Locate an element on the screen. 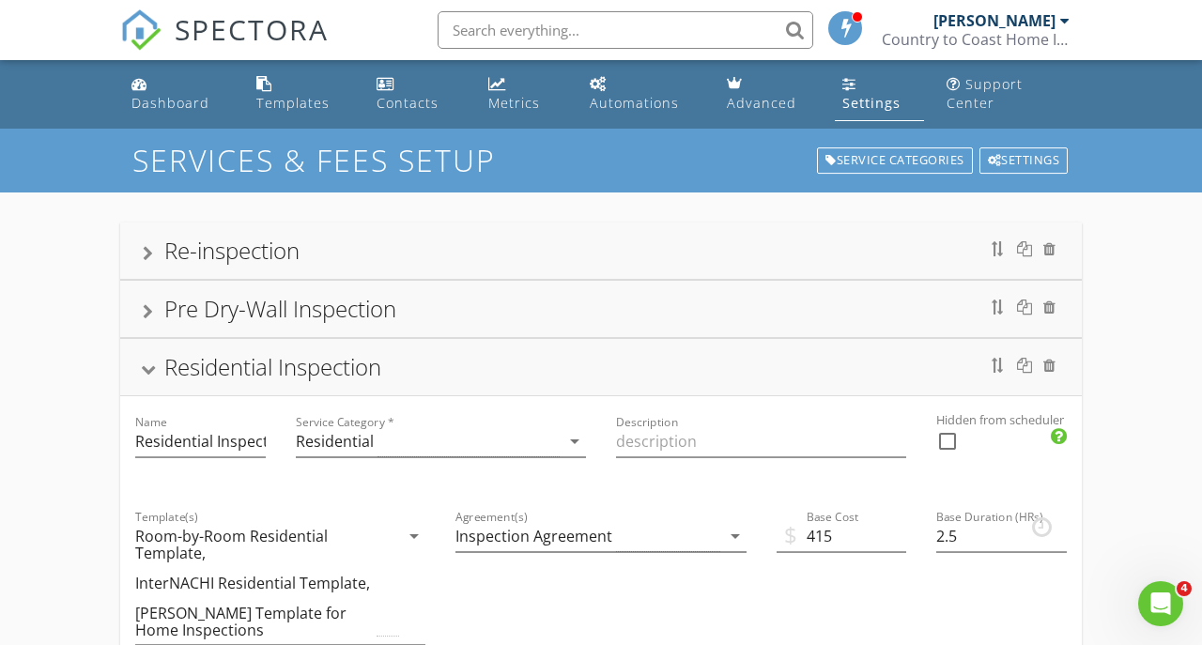 This screenshot has height=645, width=1202. a: Contacts is located at coordinates (417, 94).